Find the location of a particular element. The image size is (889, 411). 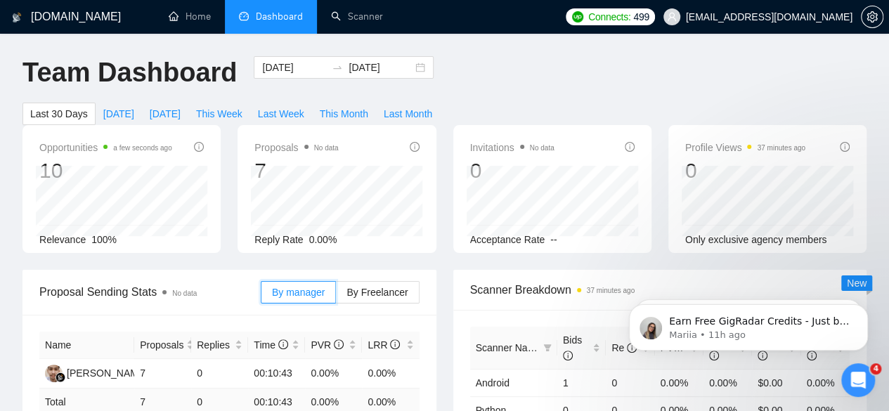

input: End date is located at coordinates (380, 67).